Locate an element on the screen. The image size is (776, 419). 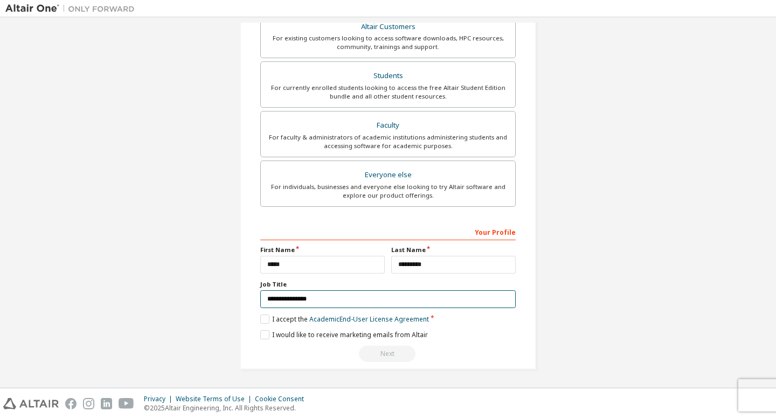
img: facebook.svg is located at coordinates (71, 404).